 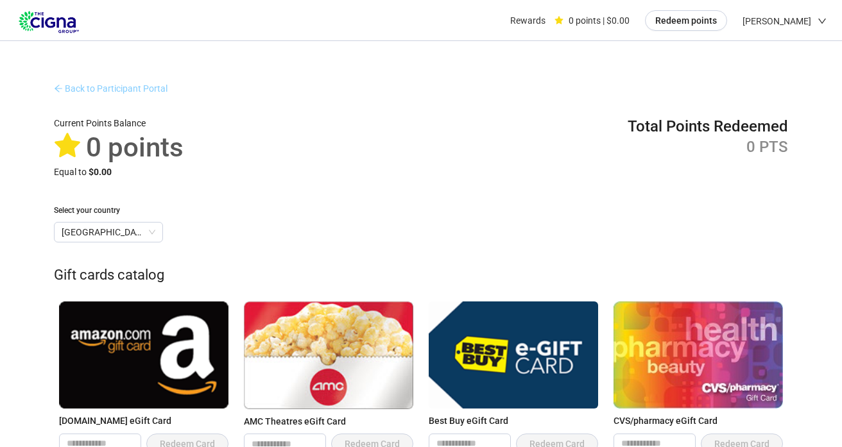 What do you see at coordinates (698, 421) in the screenshot?
I see `div: CVS/pharmacy eGift Card` at bounding box center [698, 421].